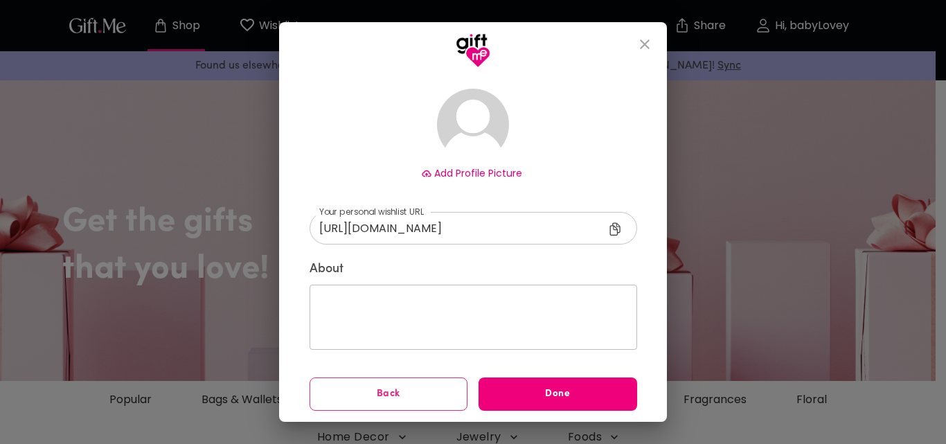  Describe the element at coordinates (557, 394) in the screenshot. I see `button: Done` at that location.